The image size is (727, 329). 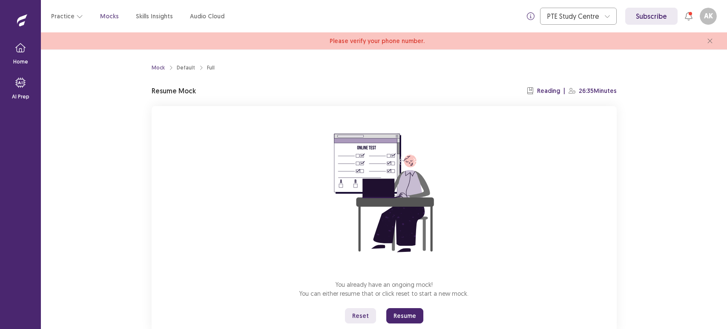 What do you see at coordinates (20, 62) in the screenshot?
I see `p: Home` at bounding box center [20, 62].